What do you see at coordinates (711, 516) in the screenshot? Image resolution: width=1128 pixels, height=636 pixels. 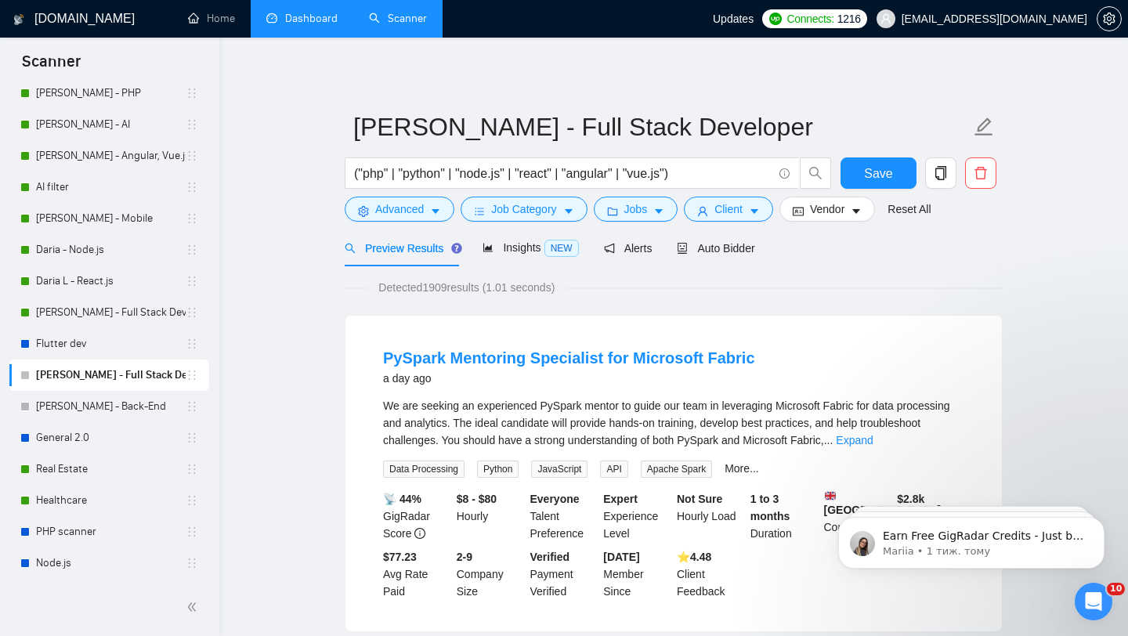 I see `div: Hourly Load` at bounding box center [711, 516].